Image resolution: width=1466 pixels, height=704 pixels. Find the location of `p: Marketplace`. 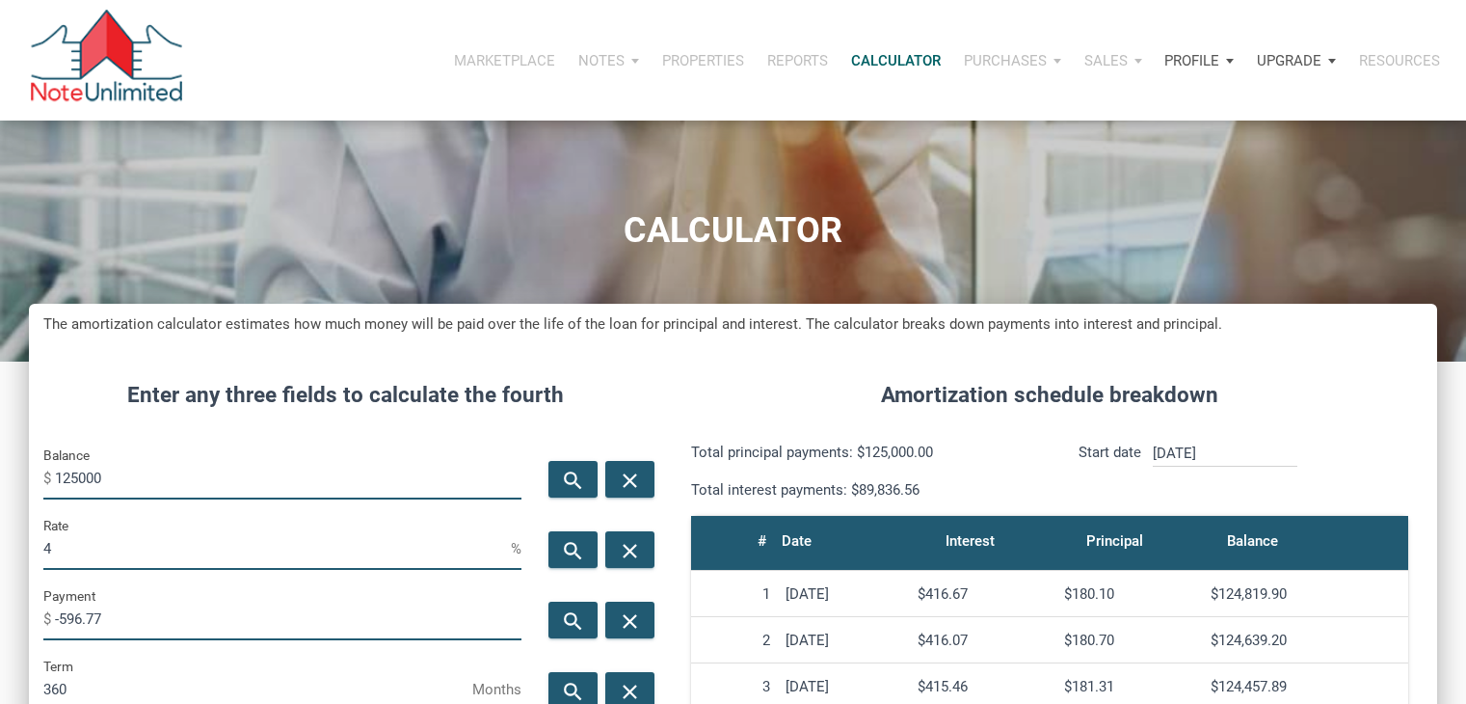

p: Marketplace is located at coordinates (504, 61).